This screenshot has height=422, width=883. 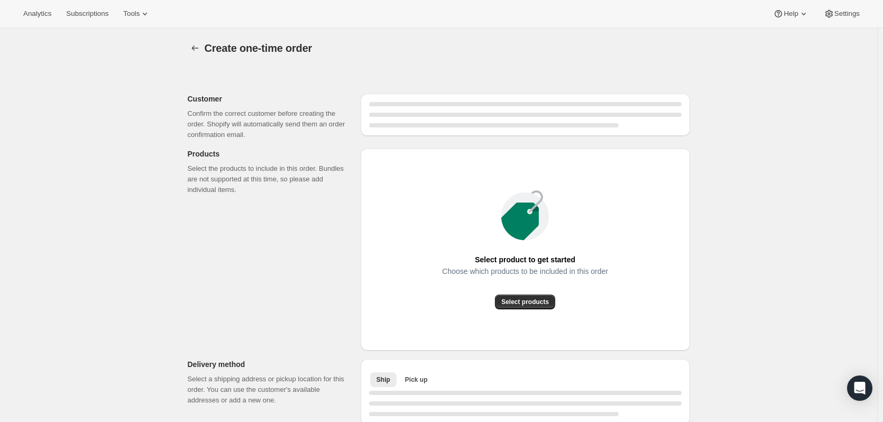 I want to click on button: Subscriptions, so click(x=87, y=14).